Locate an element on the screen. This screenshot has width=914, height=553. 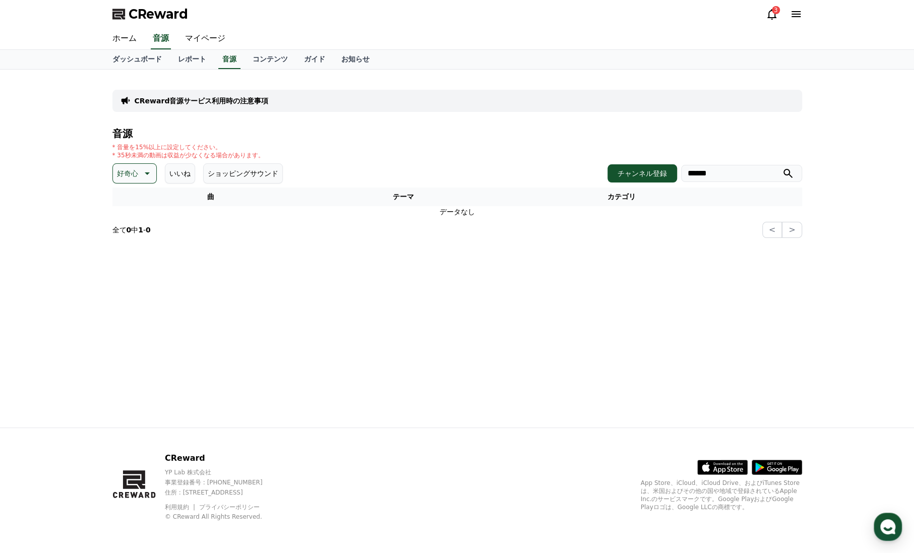
span: Home is located at coordinates (34, 339).